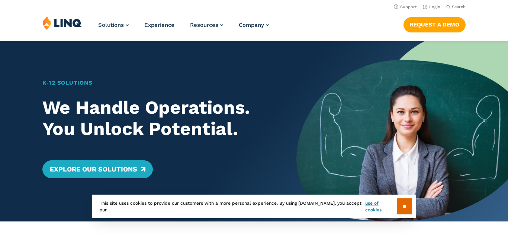 This screenshot has width=508, height=236. I want to click on button: Open Search Bar, so click(456, 7).